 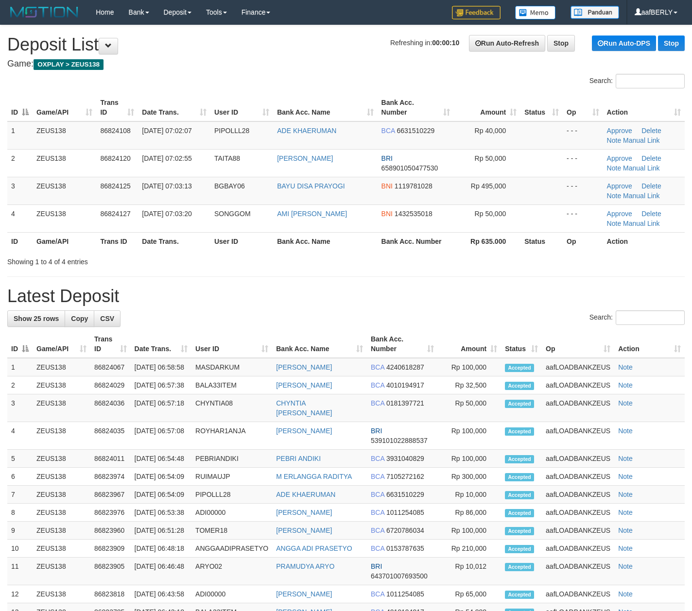 What do you see at coordinates (232, 367) in the screenshot?
I see `td: MASDARKUM` at bounding box center [232, 367].